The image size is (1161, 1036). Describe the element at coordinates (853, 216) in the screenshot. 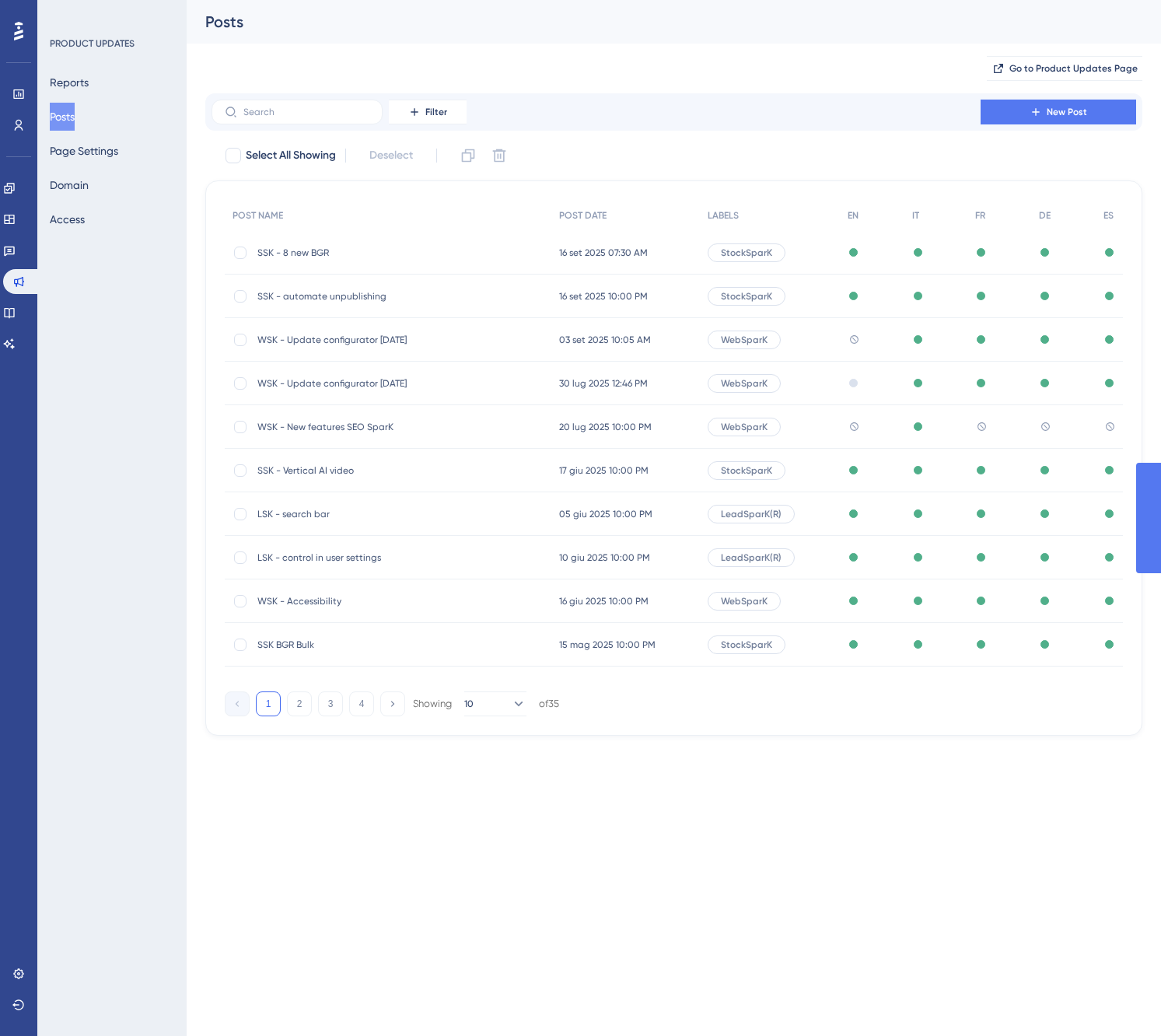

I see `span: EN` at that location.